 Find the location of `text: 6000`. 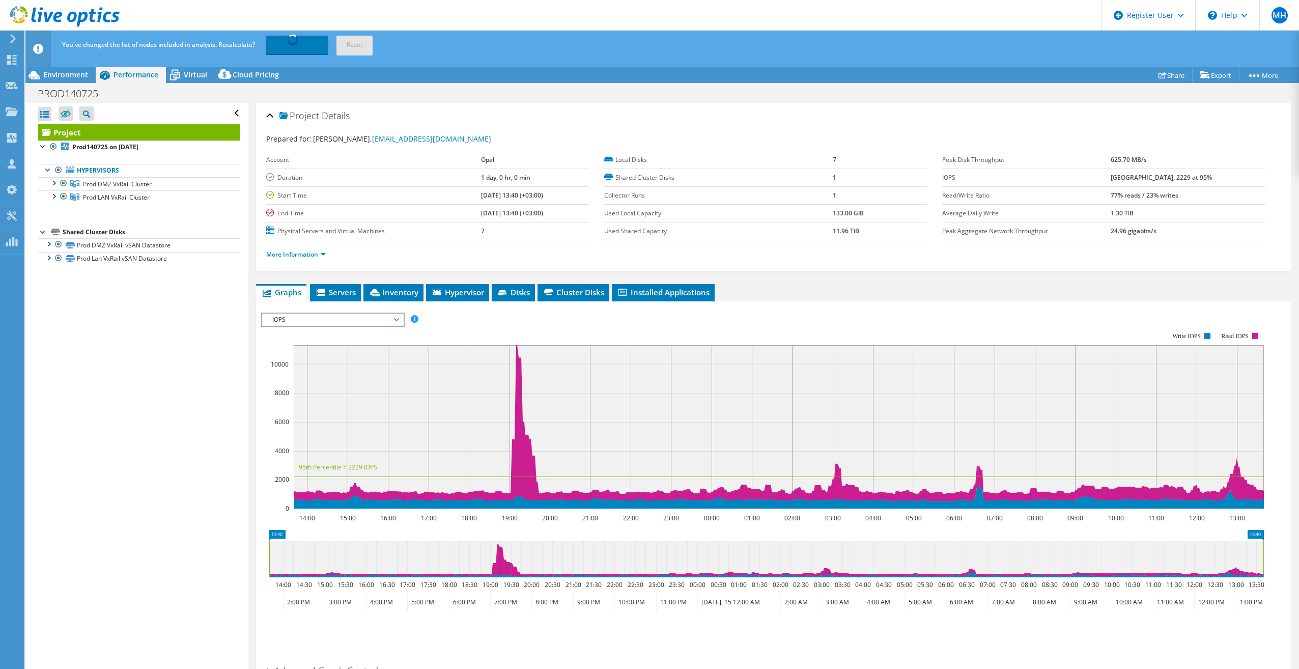

text: 6000 is located at coordinates (282, 422).